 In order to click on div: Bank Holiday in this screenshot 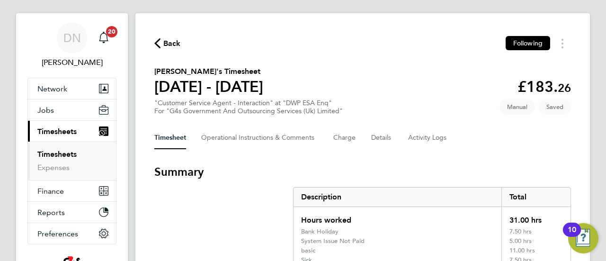, I will do `click(319, 231)`.